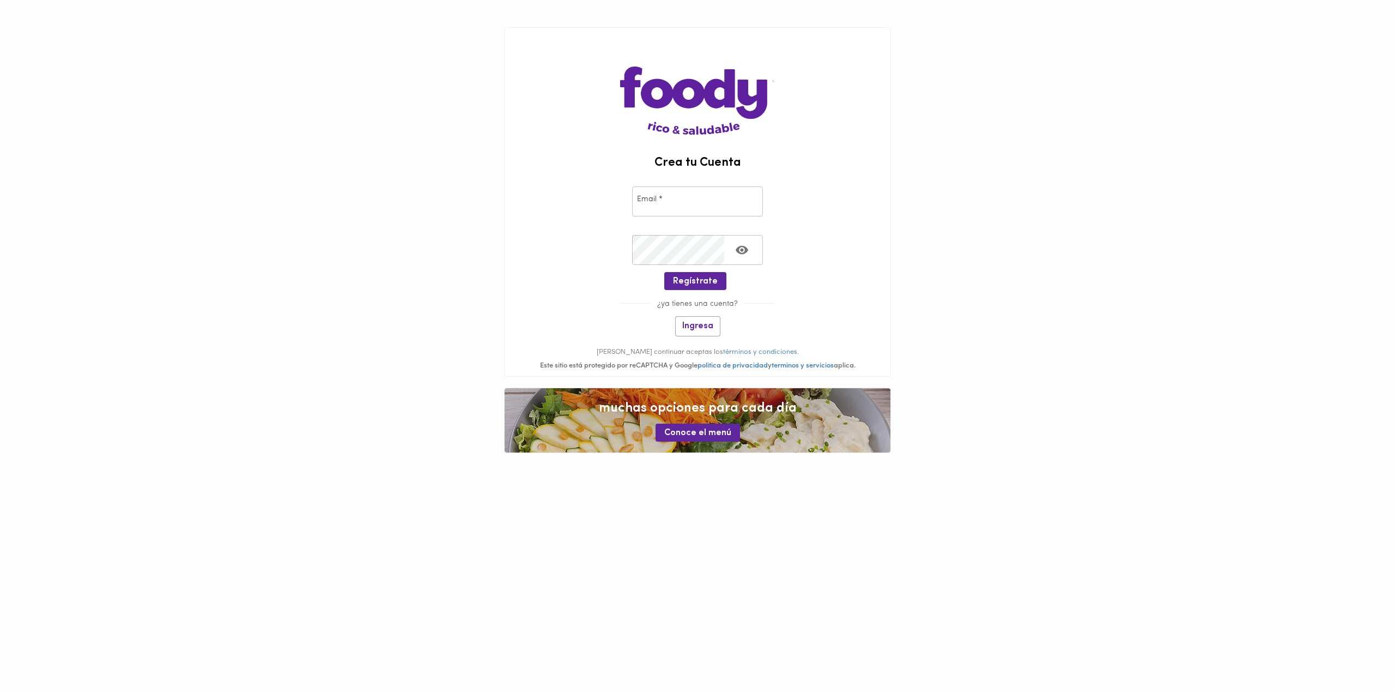  Describe the element at coordinates (697, 81) in the screenshot. I see `img: logo-main-page.png` at that location.